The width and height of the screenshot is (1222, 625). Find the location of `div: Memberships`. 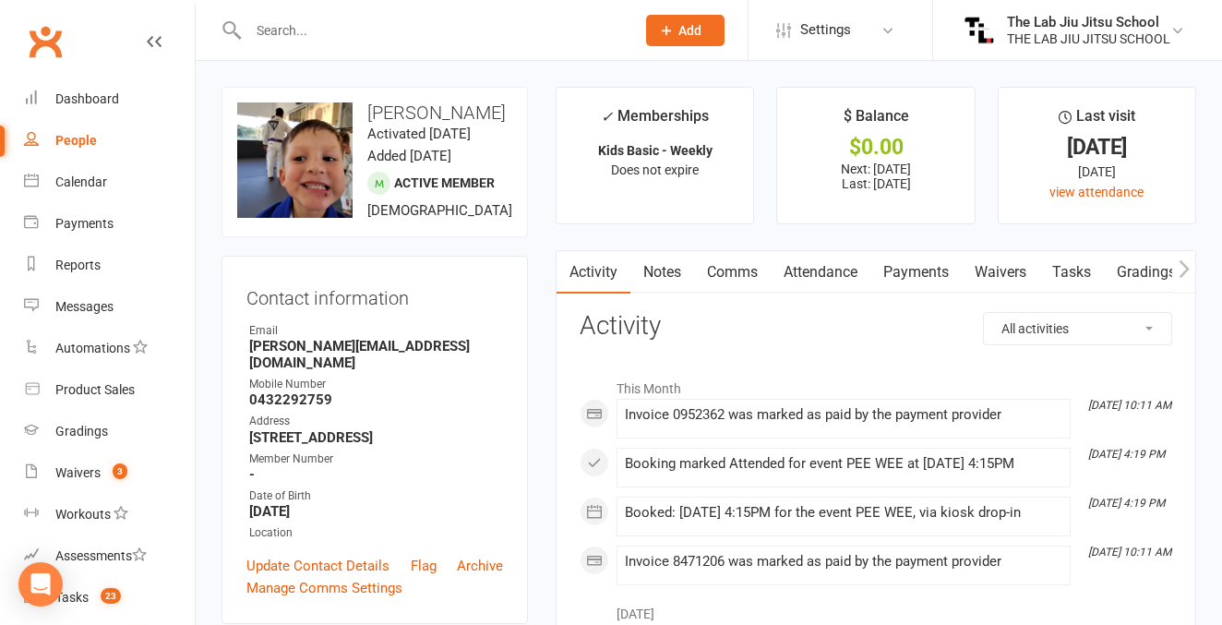

div: Memberships is located at coordinates (655, 121).